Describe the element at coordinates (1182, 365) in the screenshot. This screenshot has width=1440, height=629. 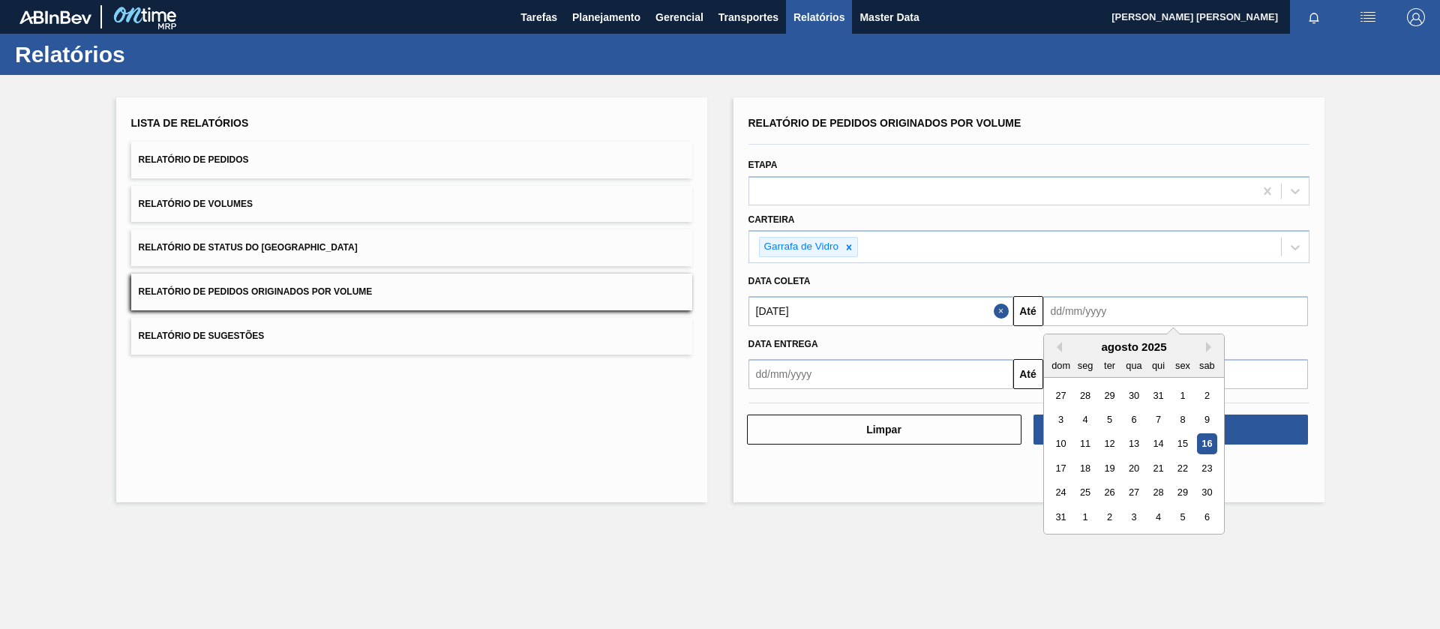
I see `div: sex` at that location.